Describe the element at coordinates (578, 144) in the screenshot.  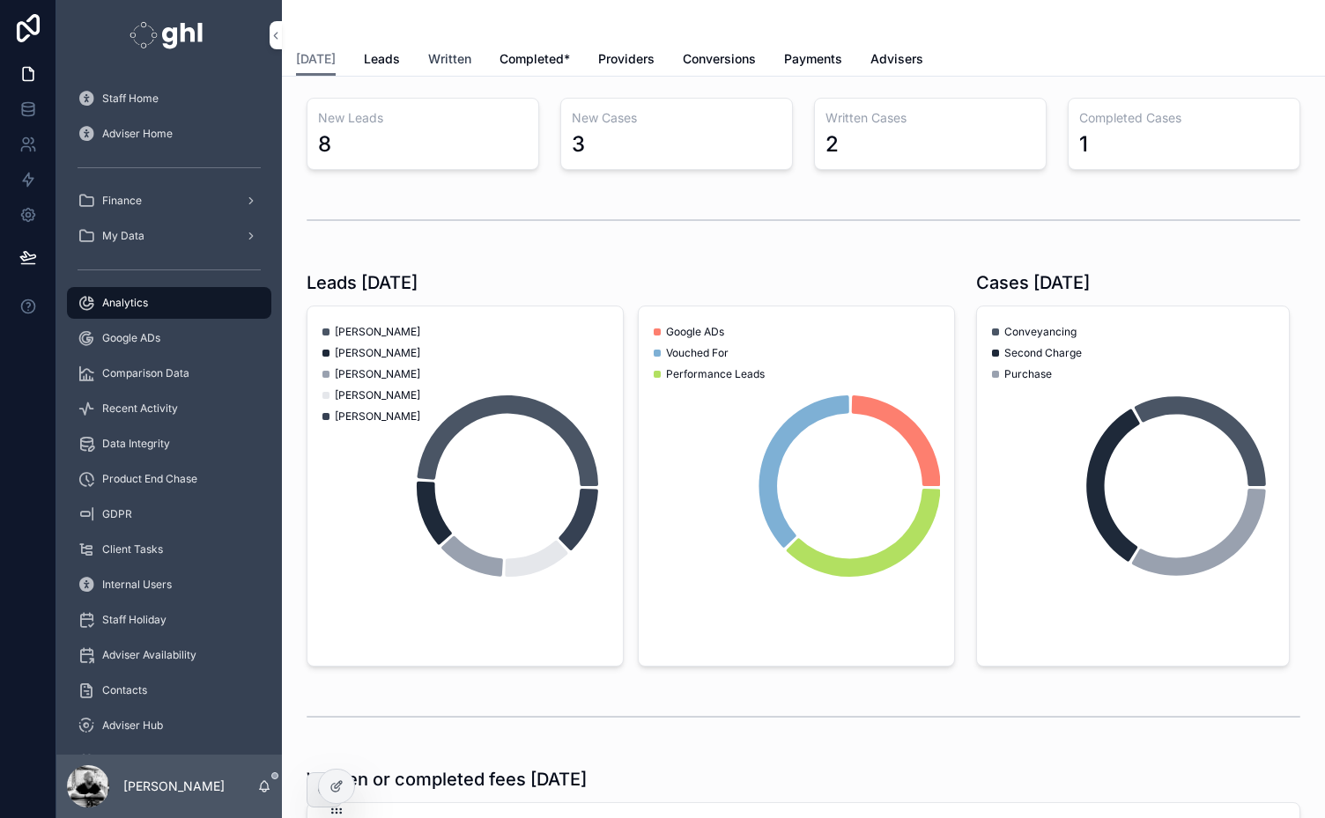
I see `div: 3` at that location.